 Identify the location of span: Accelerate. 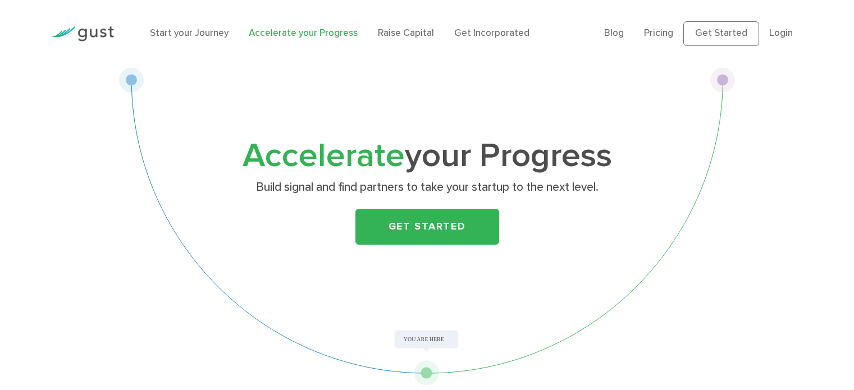
(323, 156).